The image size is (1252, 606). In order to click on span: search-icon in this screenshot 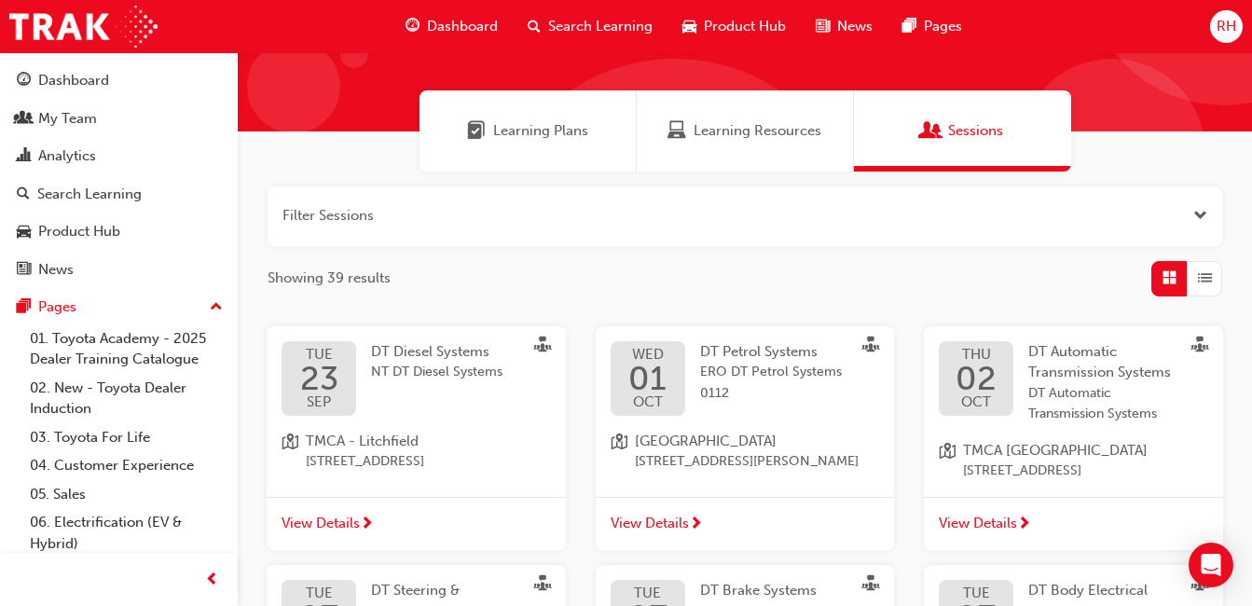, I will do `click(534, 26)`.